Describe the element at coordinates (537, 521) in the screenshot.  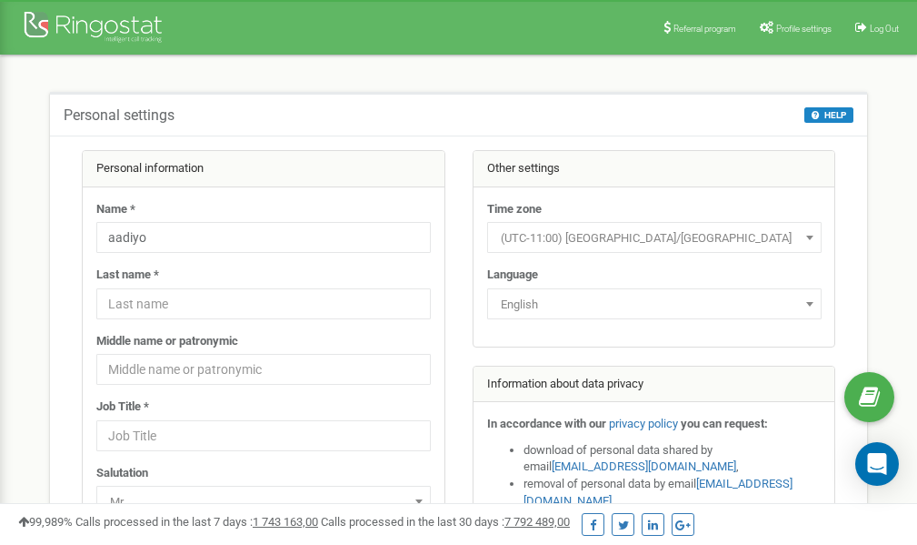
I see `u: 7 792 489,00` at that location.